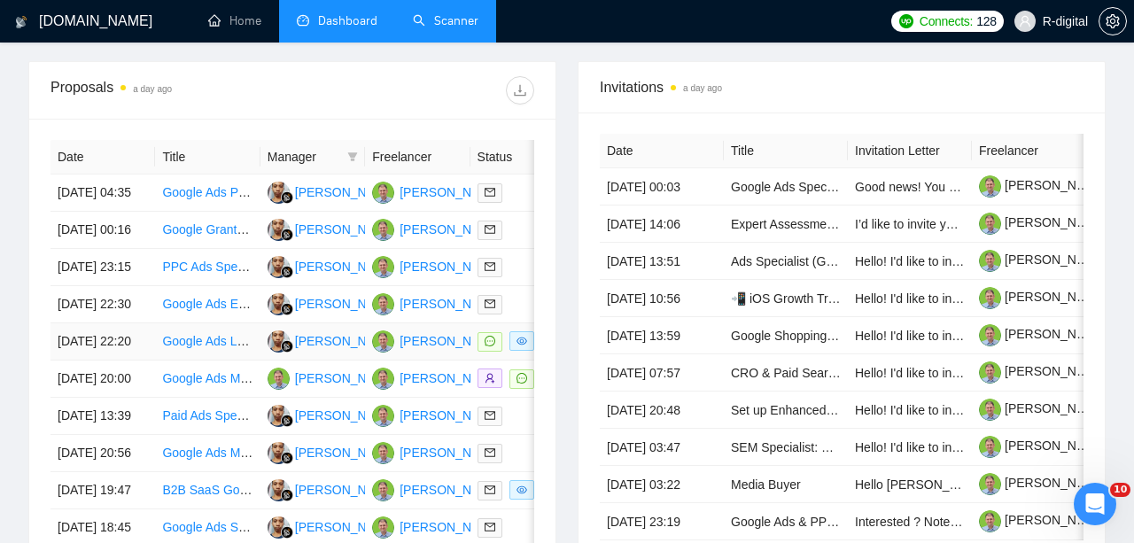  Describe the element at coordinates (520, 90) in the screenshot. I see `button: download` at that location.